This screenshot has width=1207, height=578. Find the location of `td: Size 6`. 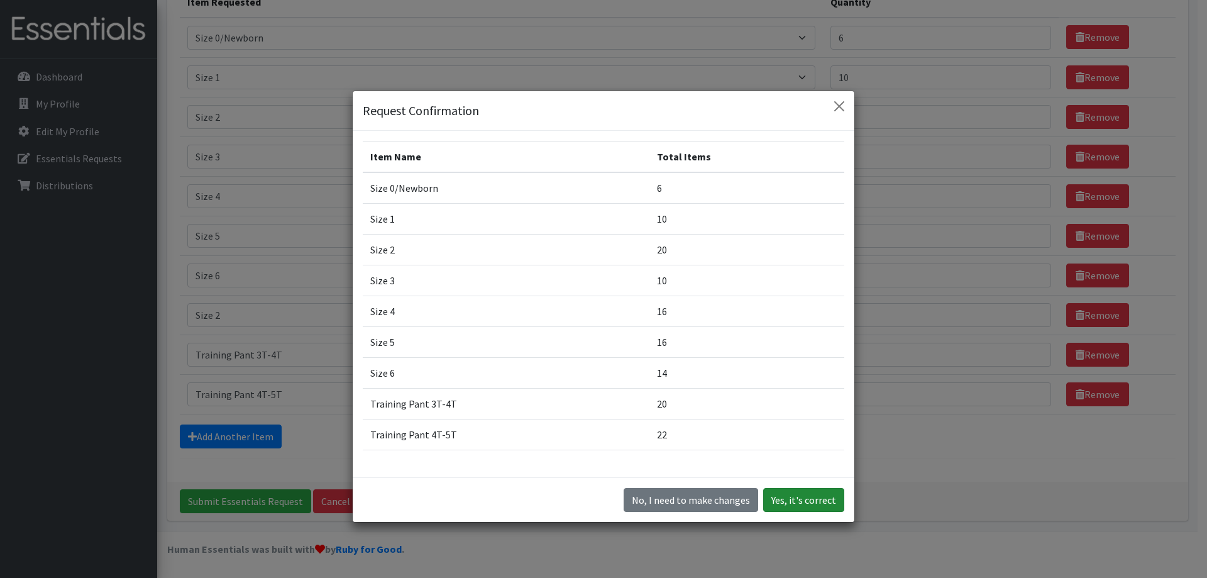

td: Size 6 is located at coordinates (506, 372).